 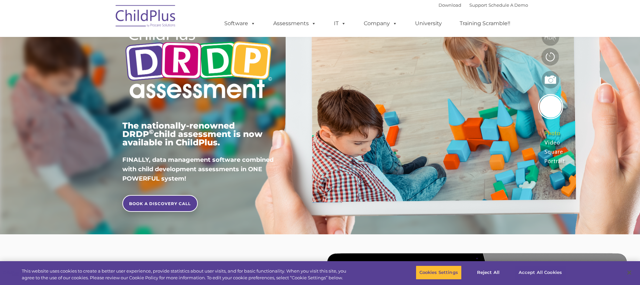 What do you see at coordinates (198, 169) in the screenshot?
I see `span: FINALLY, data management software combined with child development assessments in ONE POWERFUL sys...` at bounding box center [198, 169].